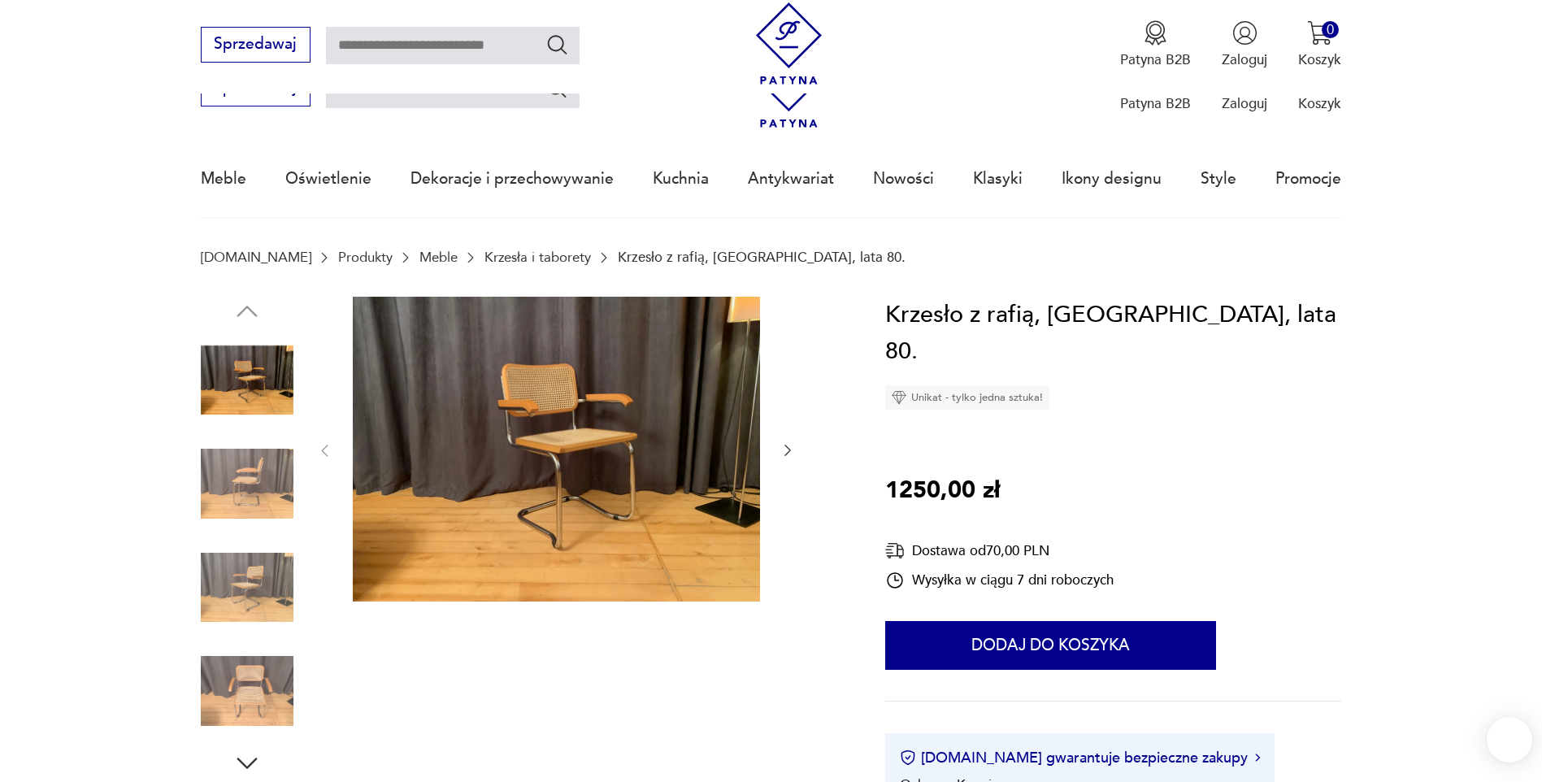 The width and height of the screenshot is (1542, 782). I want to click on a: Ikony designu, so click(1112, 179).